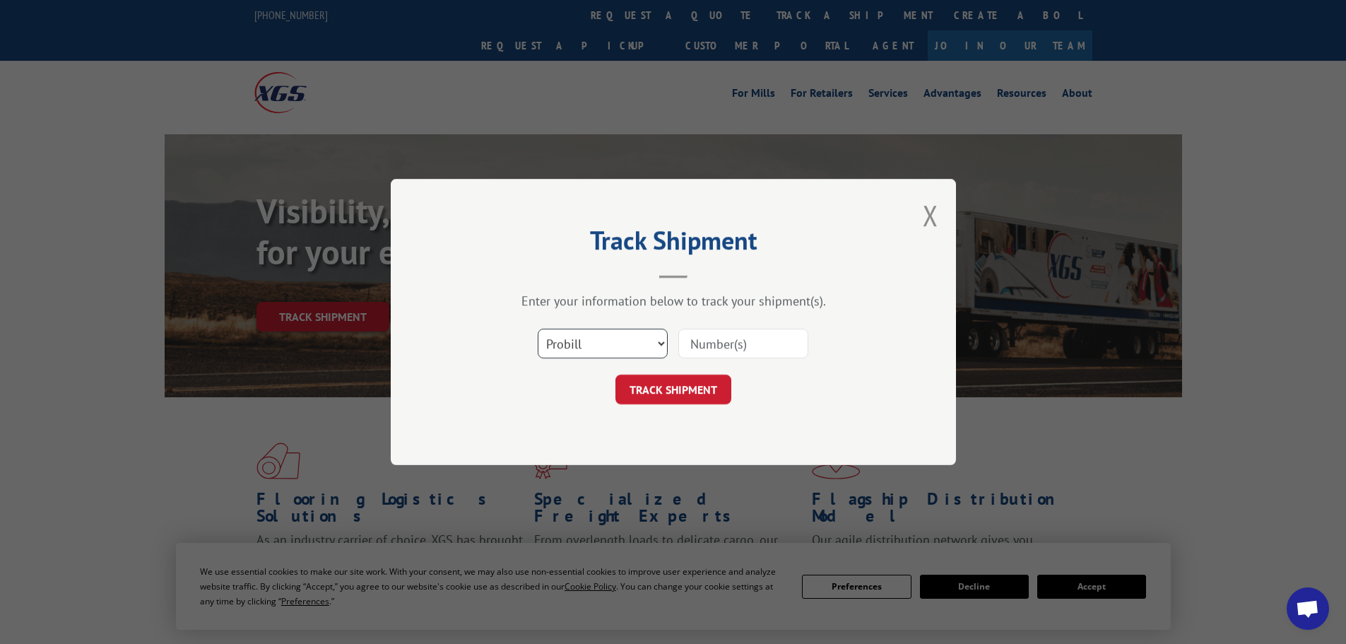  What do you see at coordinates (673, 389) in the screenshot?
I see `button: TRACK SHIPMENT` at bounding box center [673, 389].